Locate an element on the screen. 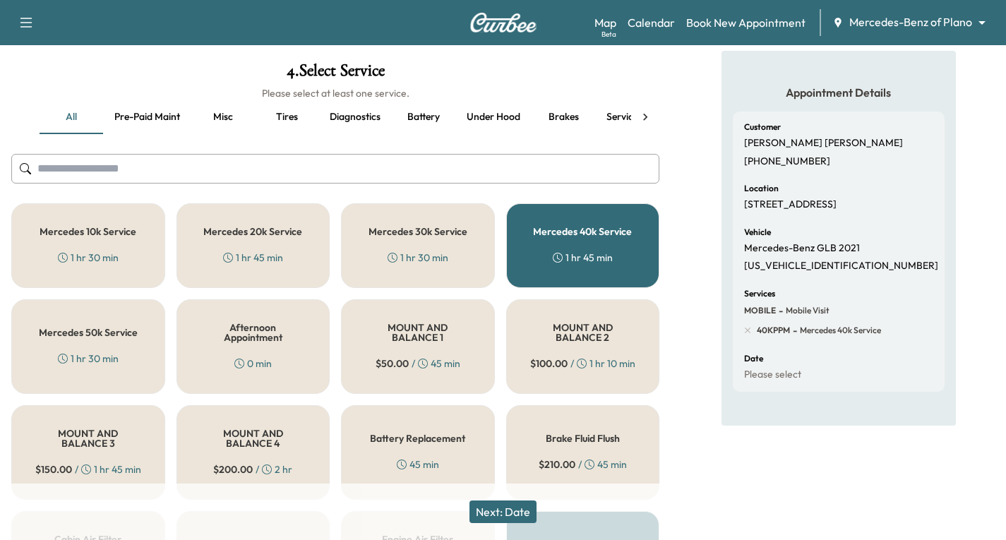 The width and height of the screenshot is (1006, 540). span: Mercedes 40k Service is located at coordinates (838, 330).